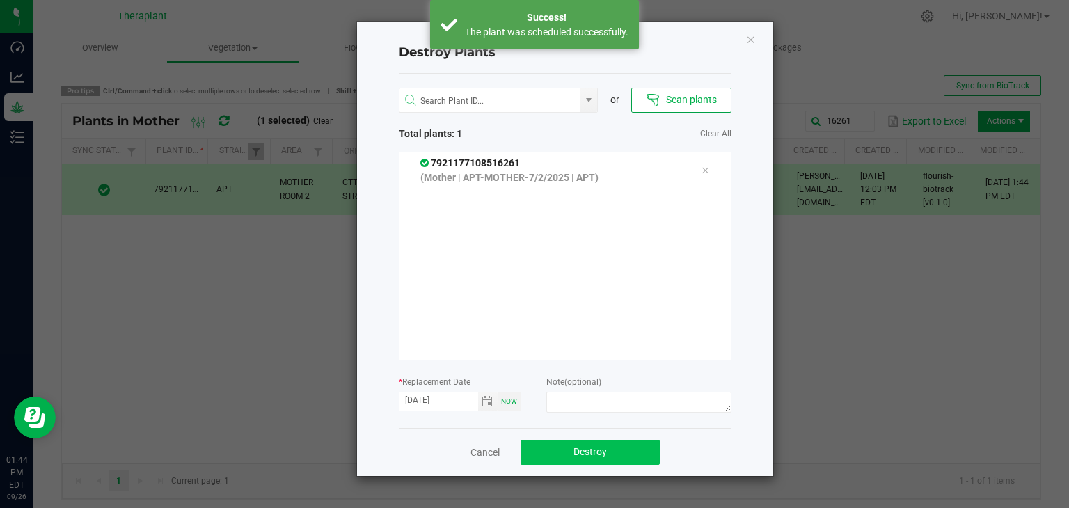 The width and height of the screenshot is (1069, 508). I want to click on a: Clear All, so click(716, 134).